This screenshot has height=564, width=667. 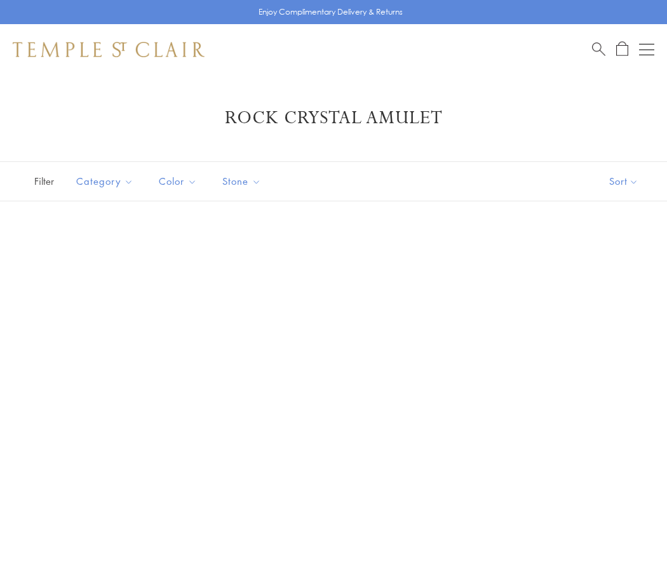 I want to click on span: Category, so click(x=106, y=181).